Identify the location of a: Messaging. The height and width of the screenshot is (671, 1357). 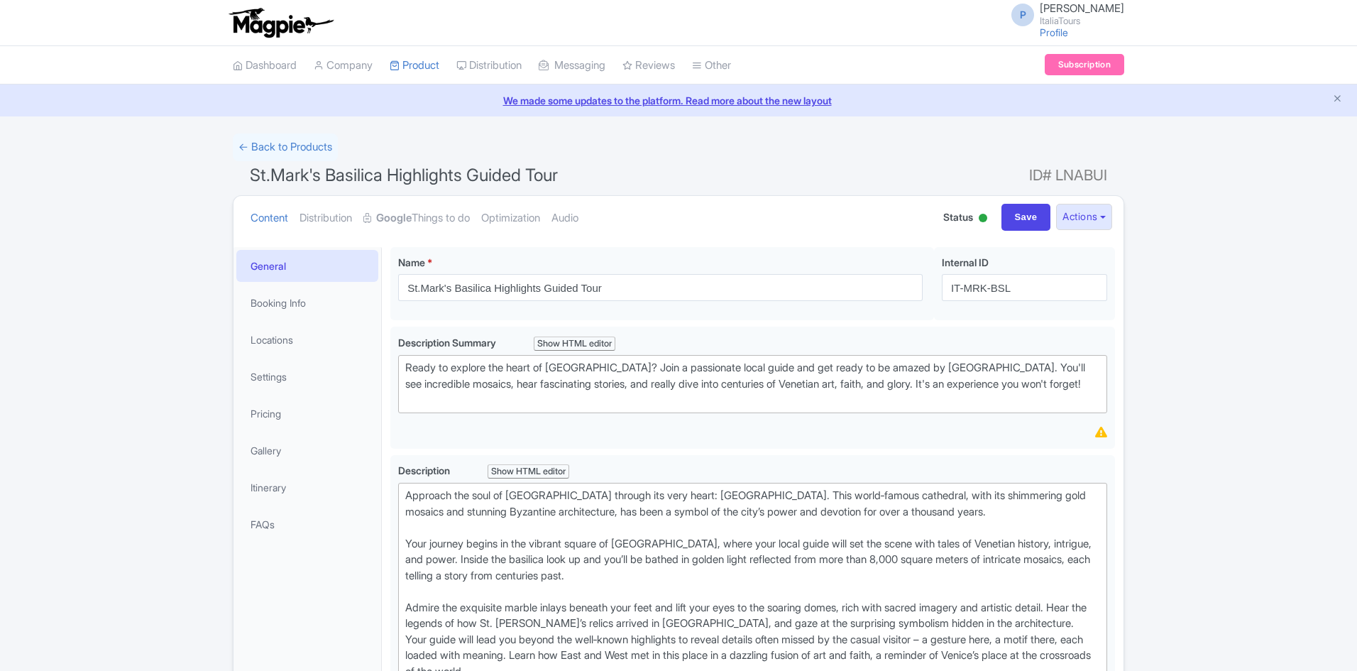
(572, 65).